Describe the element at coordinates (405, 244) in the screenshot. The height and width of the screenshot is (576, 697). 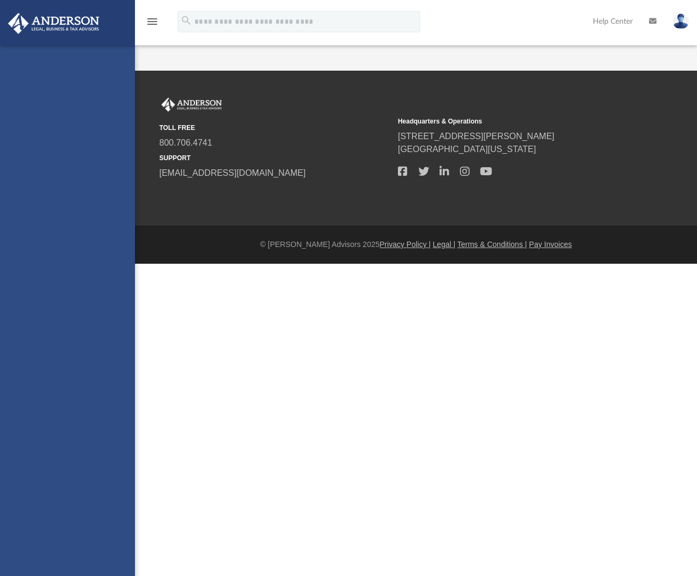
I see `a: Privacy Policy |` at that location.